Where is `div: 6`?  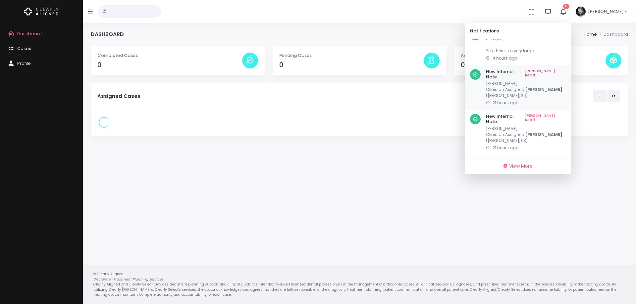
div: 6 is located at coordinates (517, 99).